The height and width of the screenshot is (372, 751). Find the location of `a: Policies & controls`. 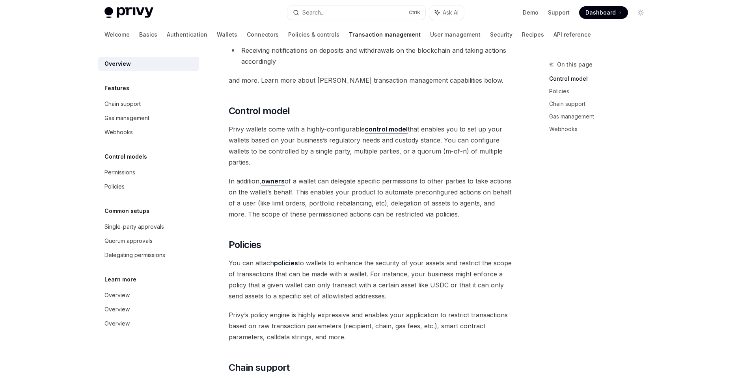

a: Policies & controls is located at coordinates (314, 35).